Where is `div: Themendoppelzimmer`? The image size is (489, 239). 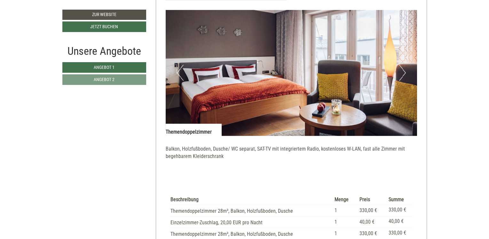
div: Themendoppelzimmer is located at coordinates (193, 129).